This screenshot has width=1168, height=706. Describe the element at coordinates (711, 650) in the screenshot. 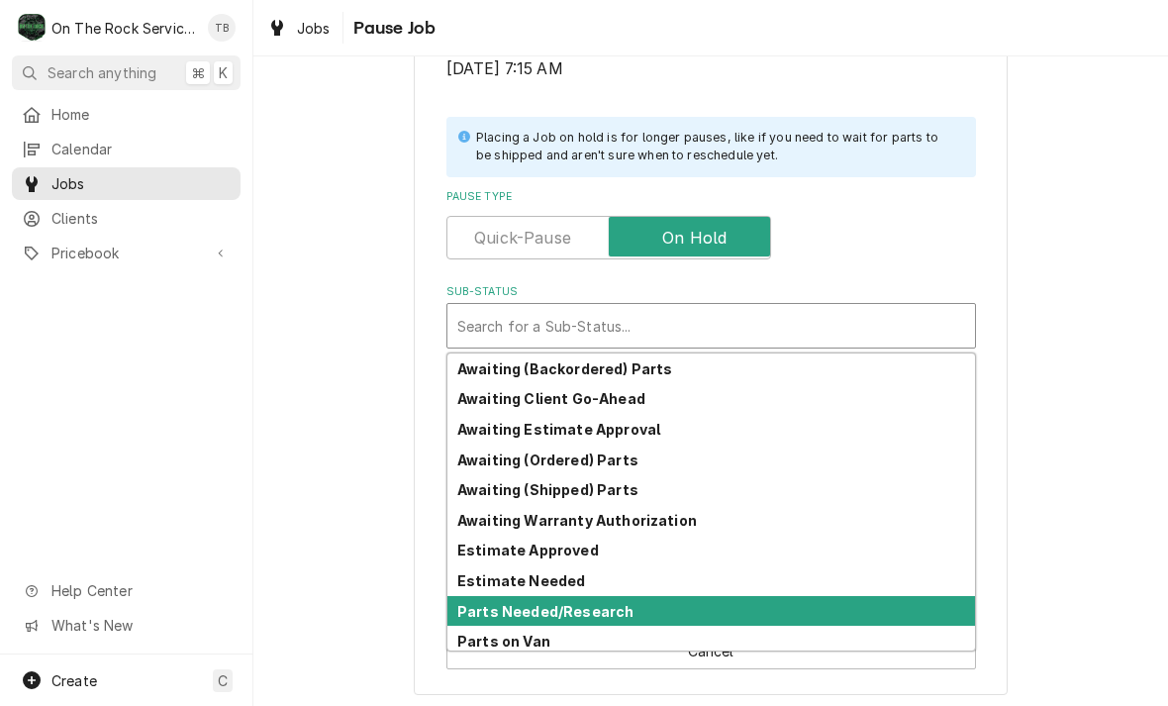

I see `button: Cancel` at that location.